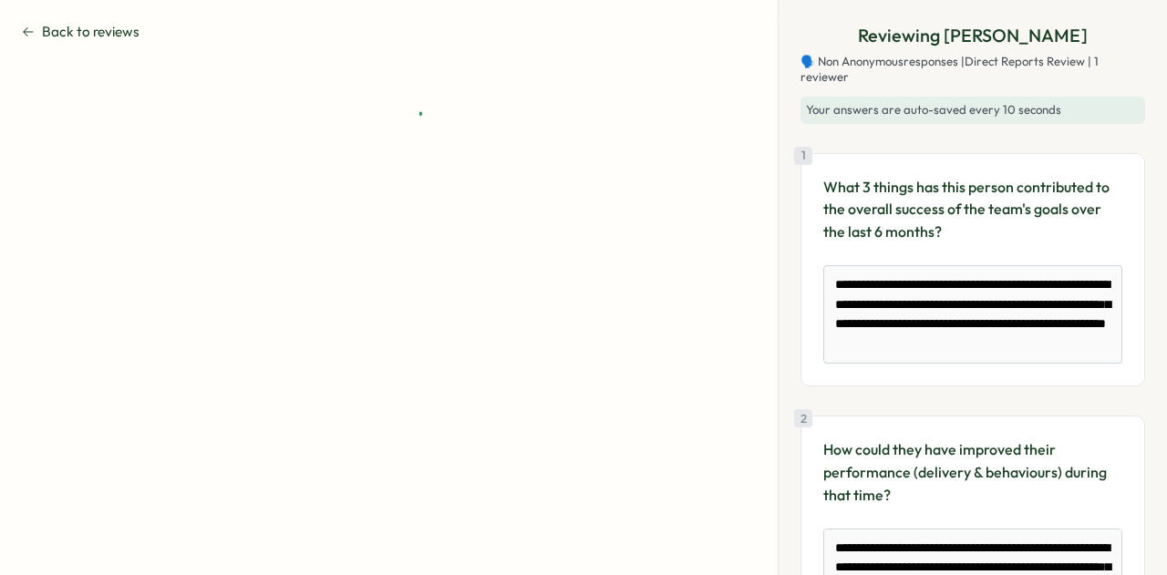 The height and width of the screenshot is (575, 1167). What do you see at coordinates (973, 472) in the screenshot?
I see `p: How could they have improved their performance (delivery & behaviours) during that time?` at bounding box center [973, 472].